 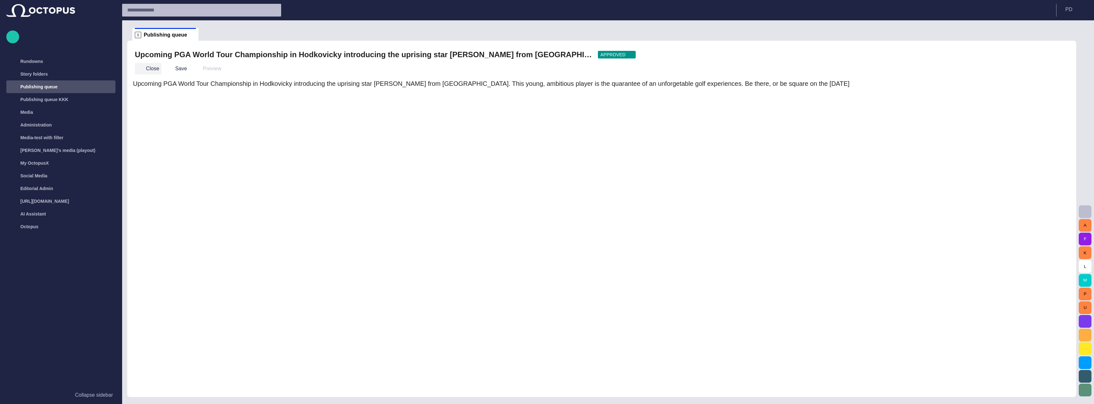 What do you see at coordinates (41, 10) in the screenshot?
I see `img: Octopus News Room` at bounding box center [41, 10].